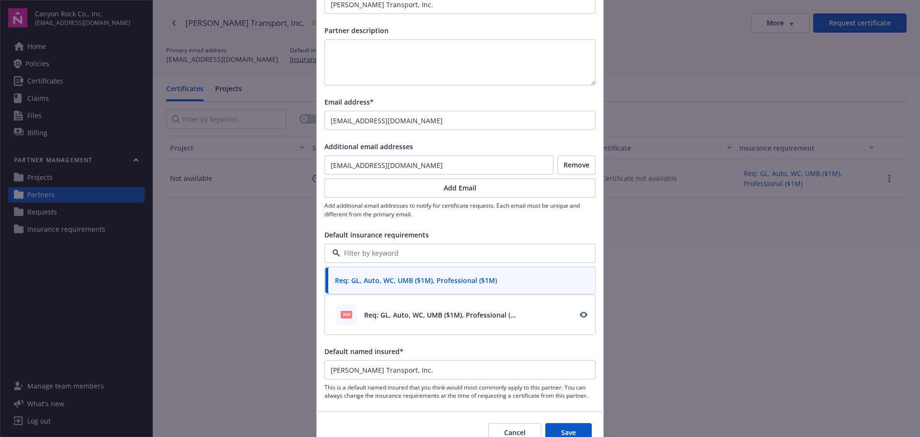  I want to click on span: Partner description, so click(357, 30).